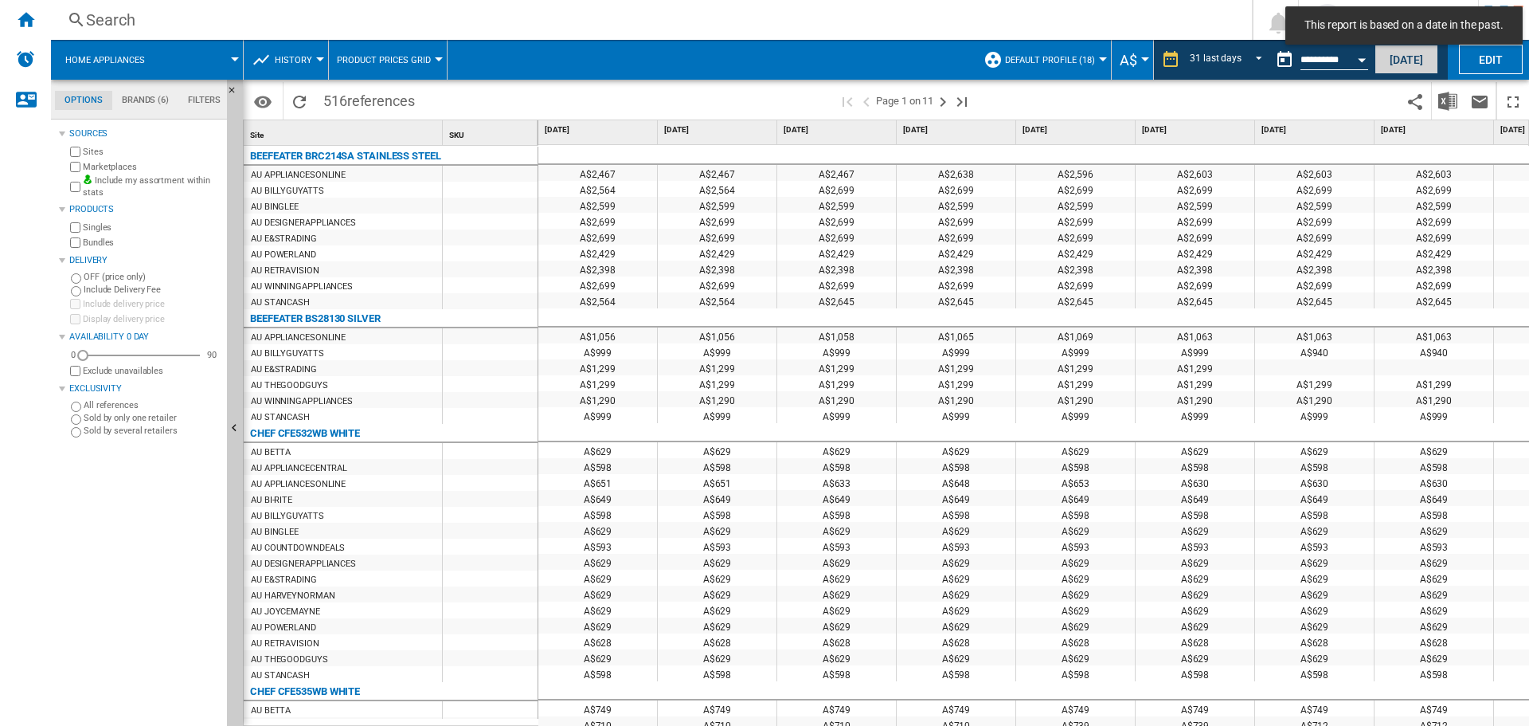  Describe the element at coordinates (1195, 268) in the screenshot. I see `div: A$2,398` at that location.